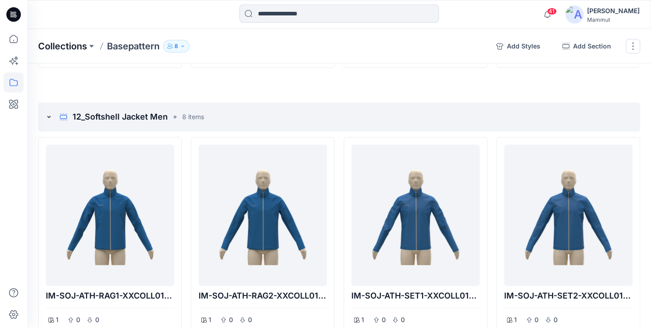  Describe the element at coordinates (262, 296) in the screenshot. I see `p: IM-SOJ-ATH-RAG2-XXCOLL01-2023-12` at that location.